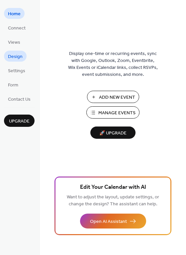  What do you see at coordinates (13, 85) in the screenshot?
I see `span: Form` at bounding box center [13, 85].